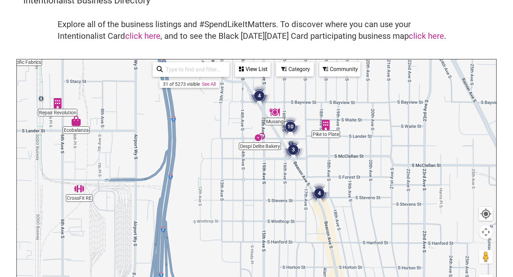 The width and height of the screenshot is (513, 277). I want to click on input: Type to find and filter..., so click(194, 69).